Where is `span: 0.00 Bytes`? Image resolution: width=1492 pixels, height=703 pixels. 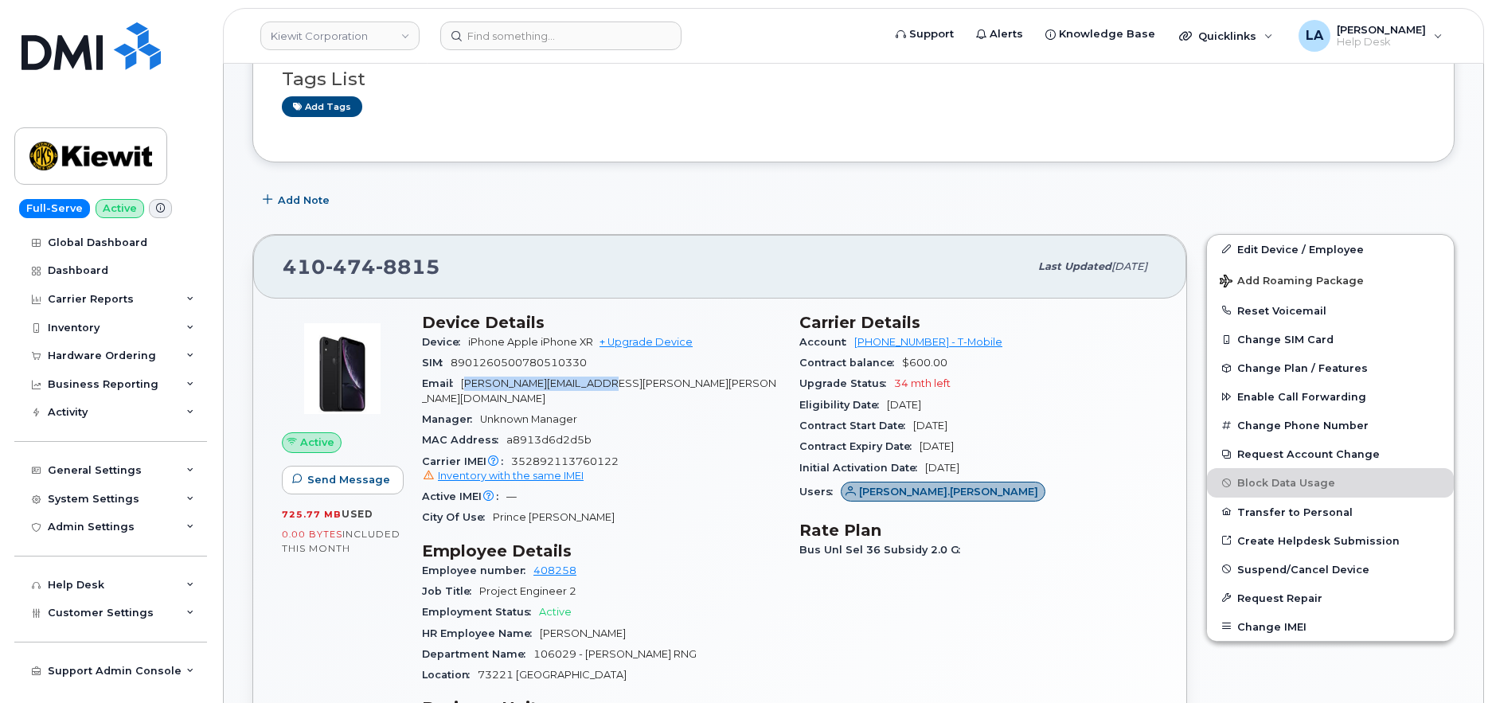
span: 0.00 Bytes is located at coordinates (312, 534).